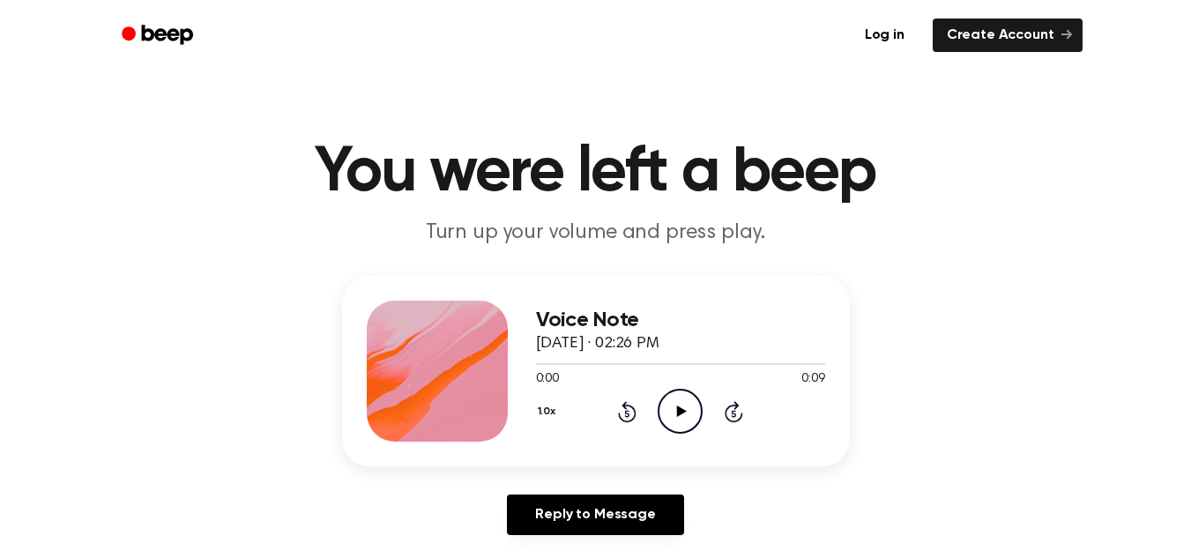 The height and width of the screenshot is (558, 1191). Describe the element at coordinates (680, 320) in the screenshot. I see `h3: Voice Note` at that location.